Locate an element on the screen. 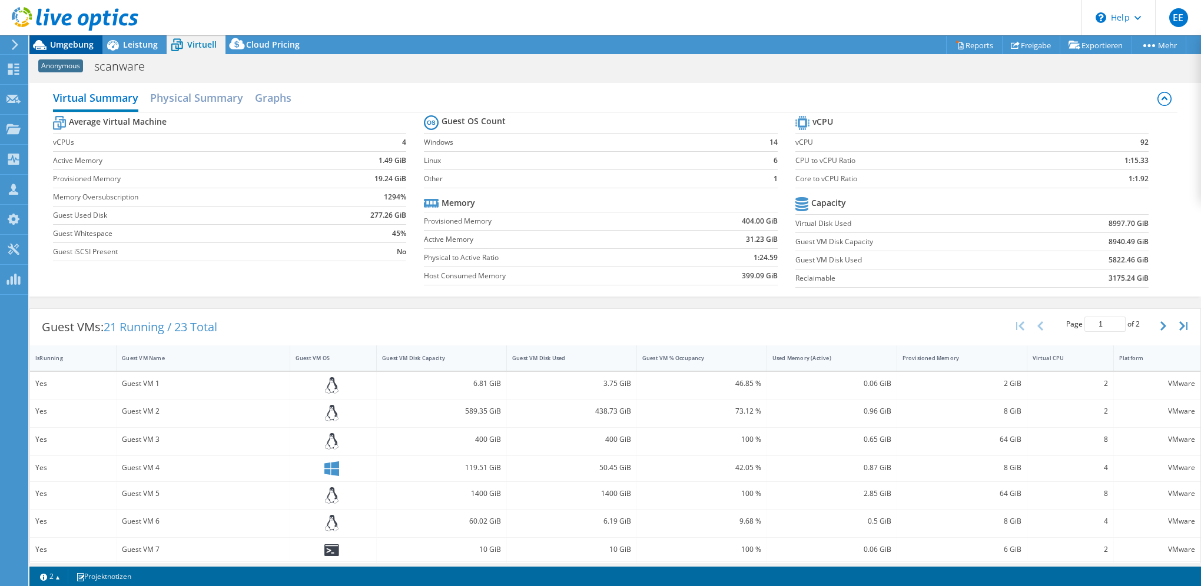 This screenshot has width=1201, height=586. b: 1294% is located at coordinates (395, 197).